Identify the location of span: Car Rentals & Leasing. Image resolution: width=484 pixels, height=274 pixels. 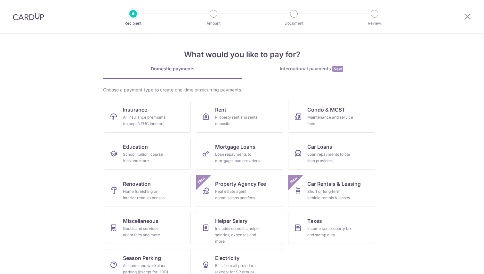
(334, 184).